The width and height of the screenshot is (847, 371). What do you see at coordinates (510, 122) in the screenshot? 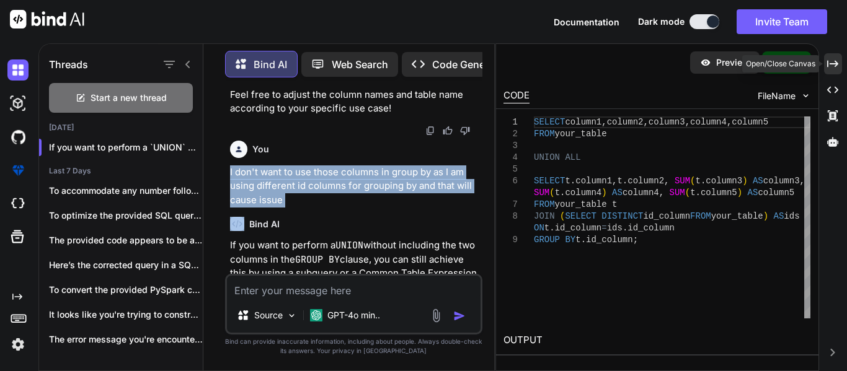
I see `div: 1` at bounding box center [510, 122].